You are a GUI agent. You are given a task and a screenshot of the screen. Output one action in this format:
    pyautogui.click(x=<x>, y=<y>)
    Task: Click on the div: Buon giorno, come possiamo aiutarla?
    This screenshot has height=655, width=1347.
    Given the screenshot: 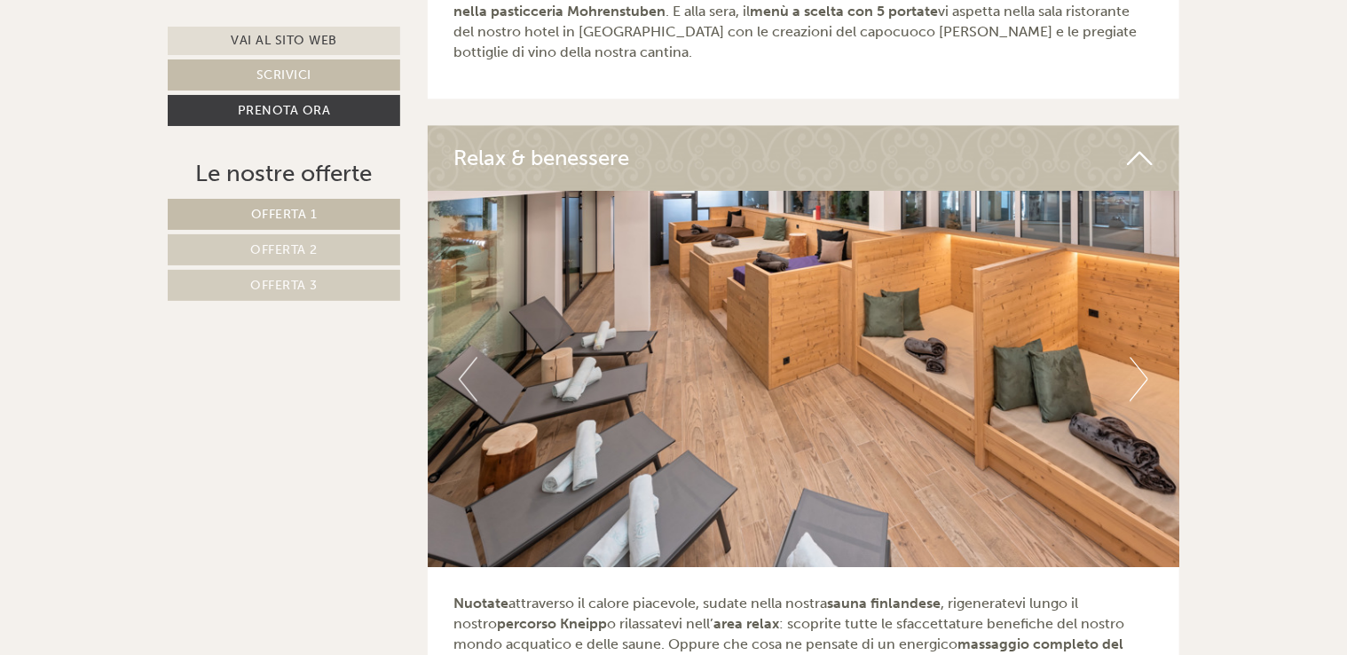 What is the action you would take?
    pyautogui.click(x=151, y=75)
    